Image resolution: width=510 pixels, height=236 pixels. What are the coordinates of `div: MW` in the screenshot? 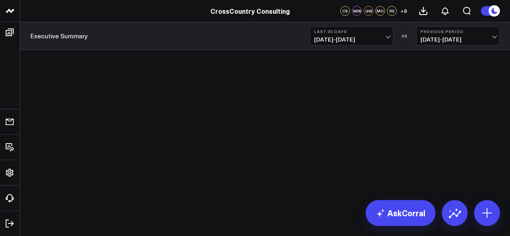 It's located at (357, 11).